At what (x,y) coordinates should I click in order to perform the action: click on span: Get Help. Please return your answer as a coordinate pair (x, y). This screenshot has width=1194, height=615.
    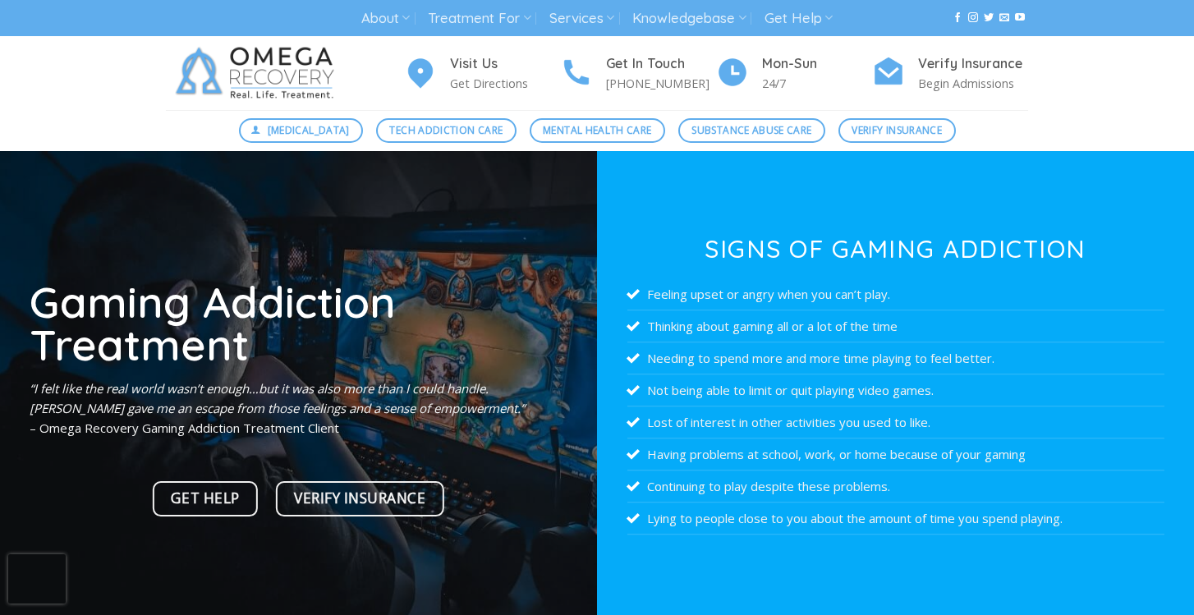
    Looking at the image, I should click on (204, 498).